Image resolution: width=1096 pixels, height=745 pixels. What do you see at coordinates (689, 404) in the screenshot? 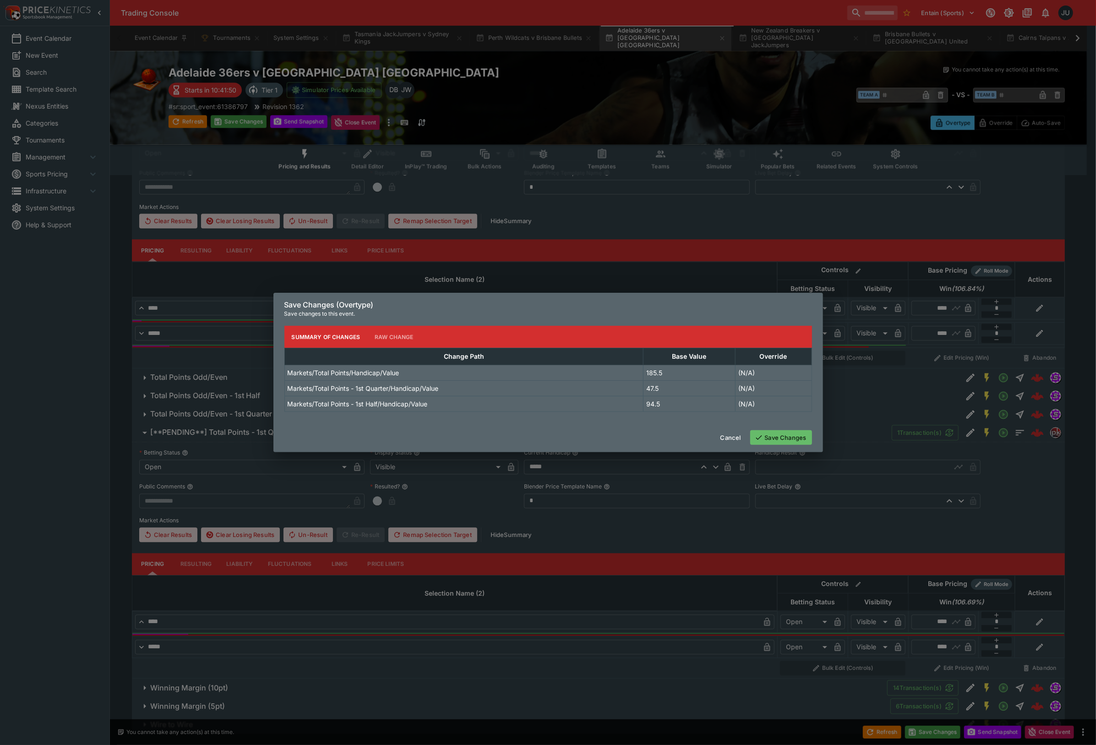
I see `td: 94.5` at bounding box center [689, 404].